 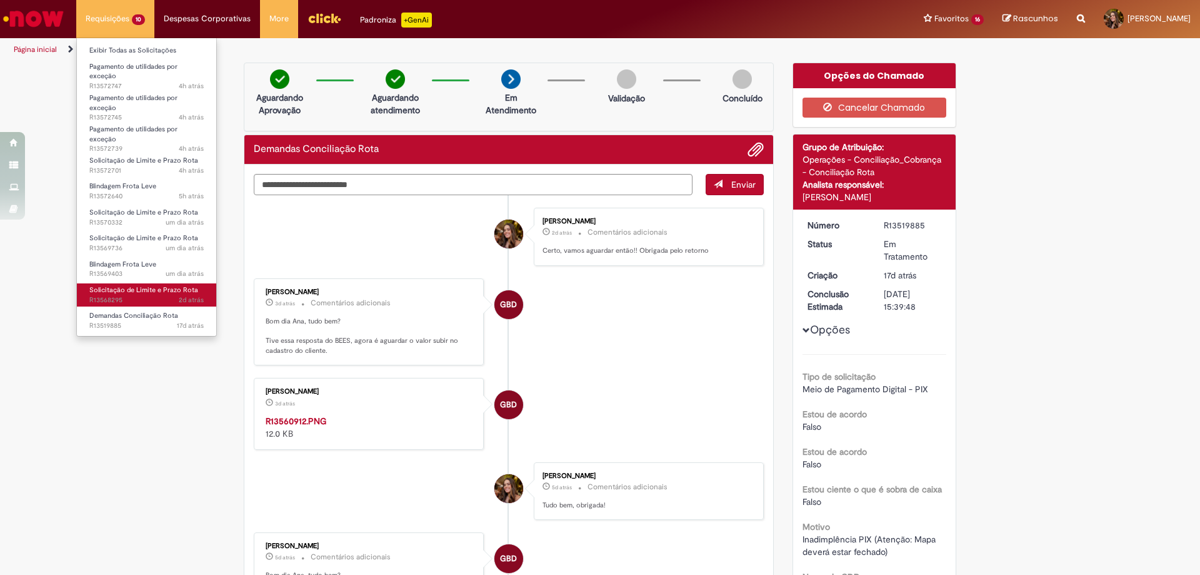 What do you see at coordinates (285, 403) in the screenshot?
I see `time: 25/09/2025 11:15:42` at bounding box center [285, 403].